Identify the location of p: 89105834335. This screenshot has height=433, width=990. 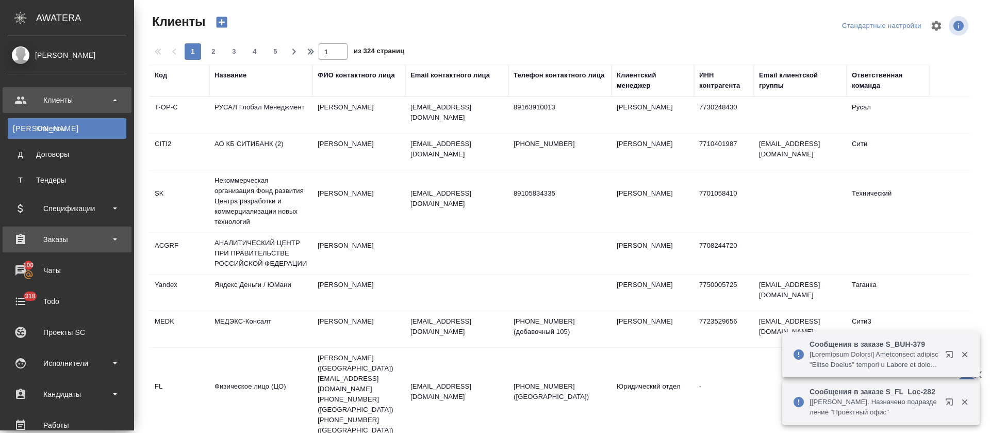
(560, 193).